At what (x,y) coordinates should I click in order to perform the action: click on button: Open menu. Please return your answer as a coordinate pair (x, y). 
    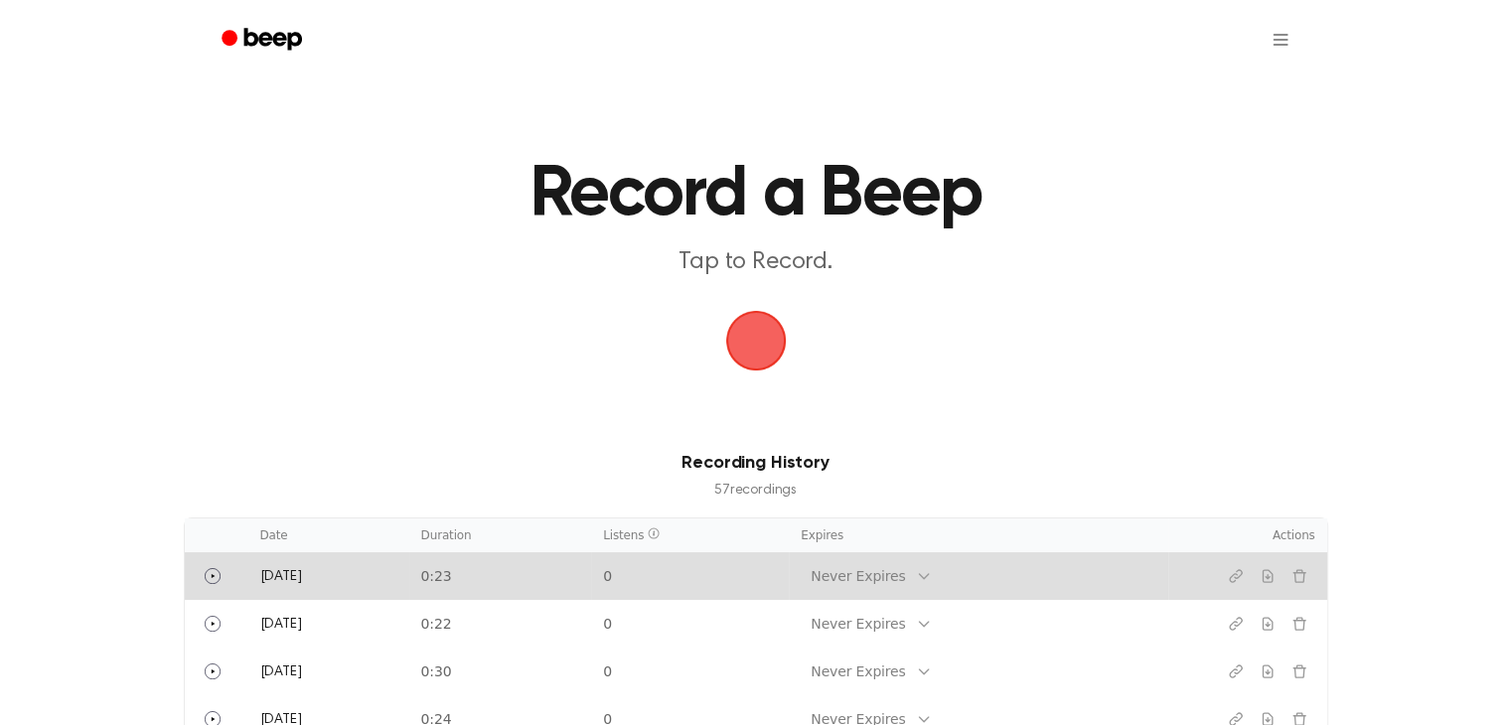
    Looking at the image, I should click on (1280, 40).